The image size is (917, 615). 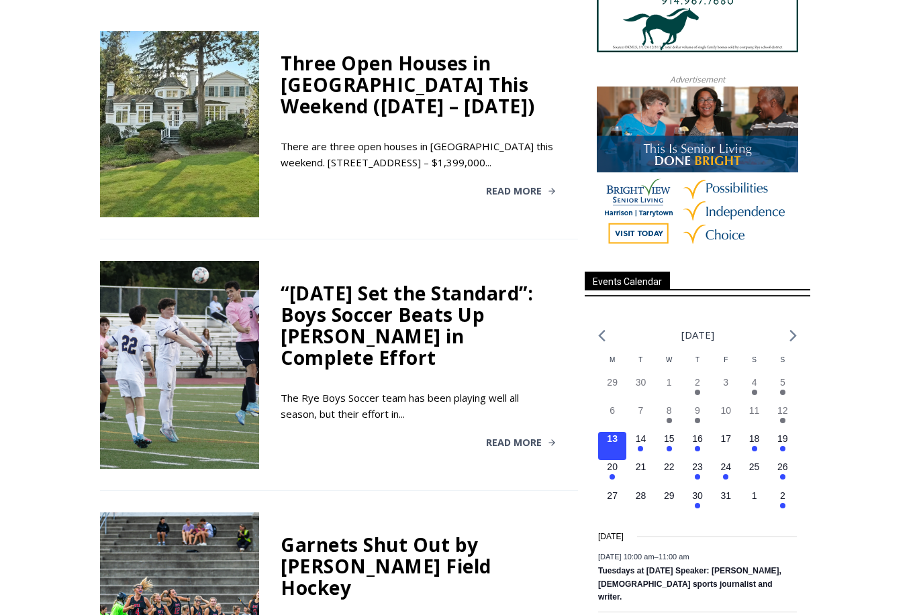 What do you see at coordinates (612, 503) in the screenshot?
I see `button: 27` at bounding box center [612, 503].